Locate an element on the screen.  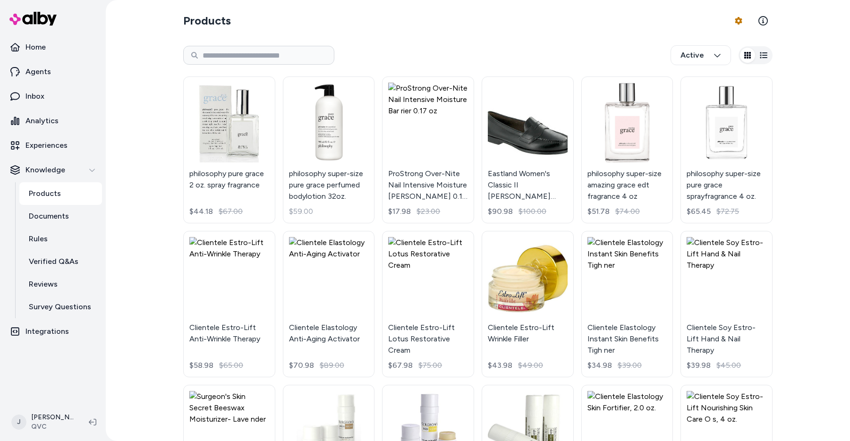
p: Products is located at coordinates (45, 194).